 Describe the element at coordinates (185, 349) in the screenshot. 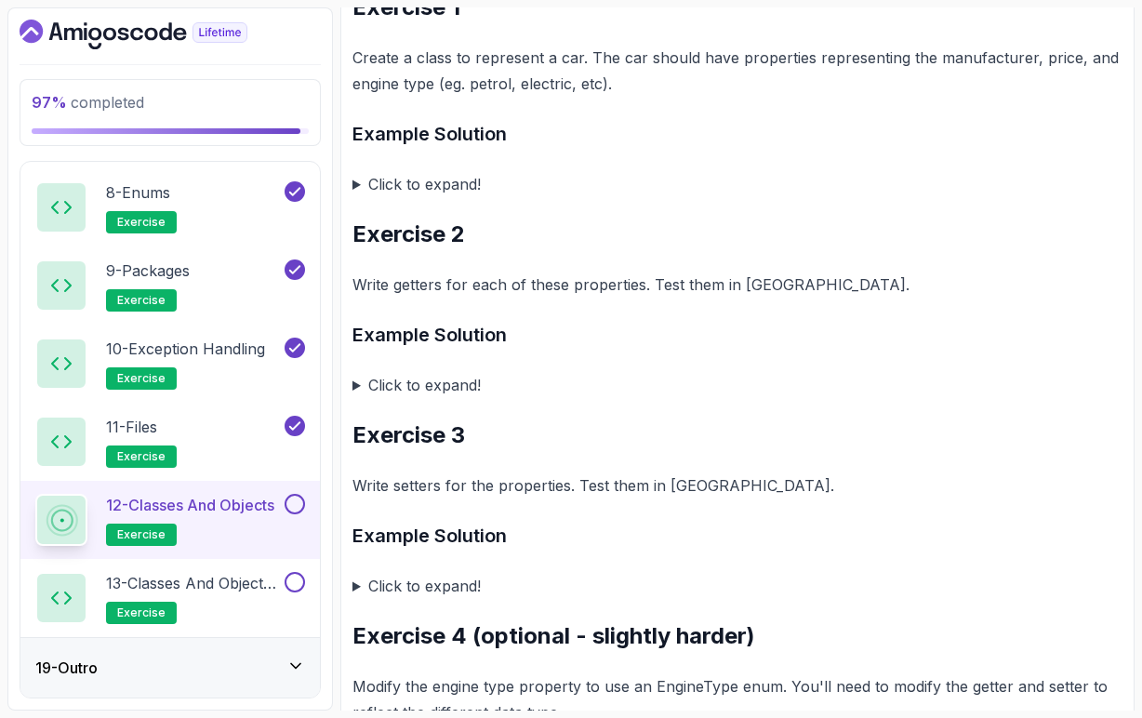

I see `p: 10 - Exception Handling` at that location.